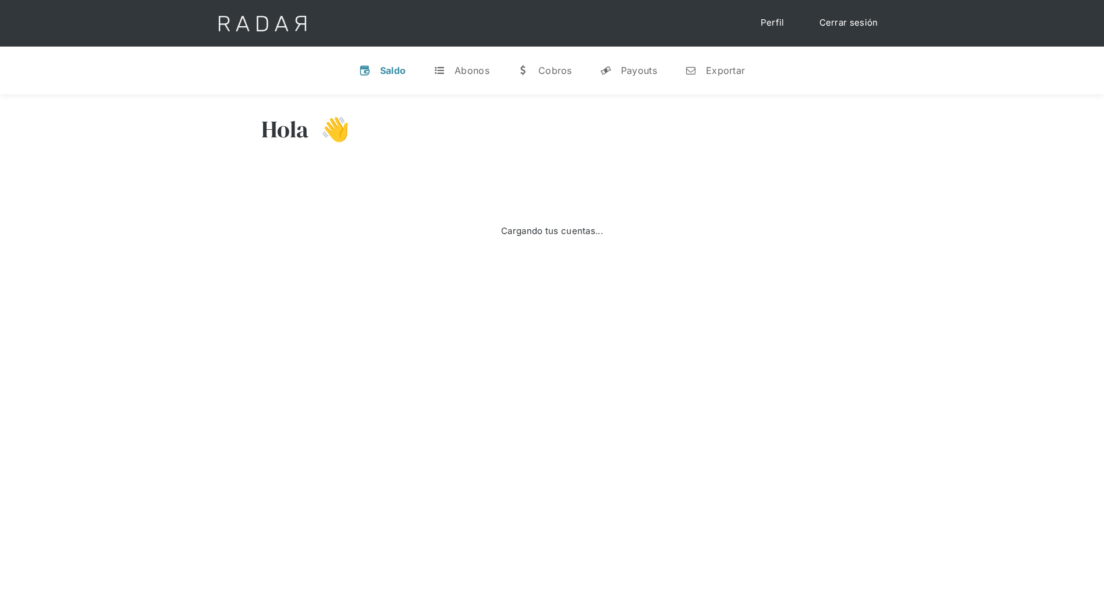 Image resolution: width=1104 pixels, height=592 pixels. What do you see at coordinates (849, 23) in the screenshot?
I see `a: Cerrar sesión` at bounding box center [849, 23].